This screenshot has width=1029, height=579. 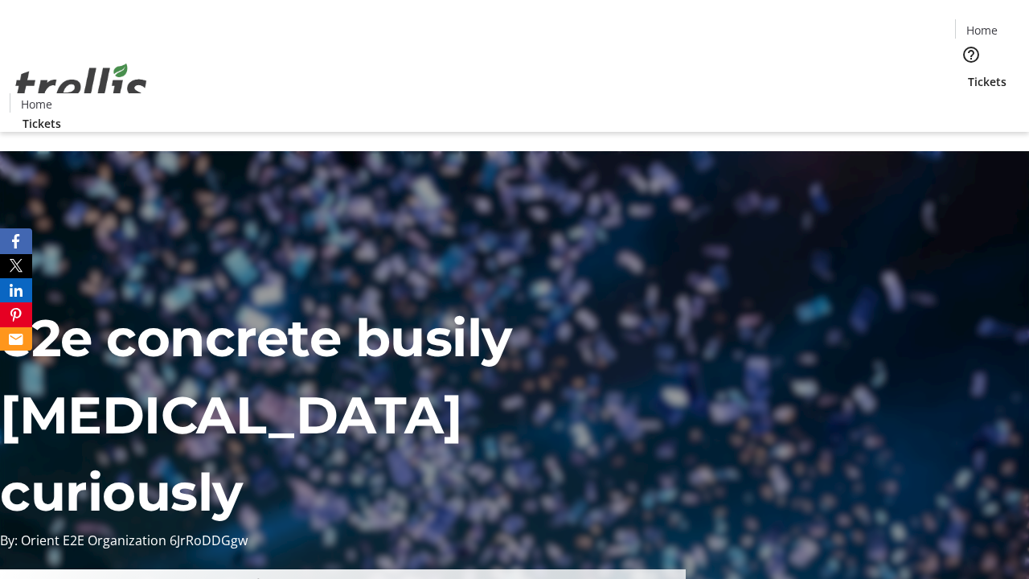 I want to click on button: Cart, so click(x=972, y=106).